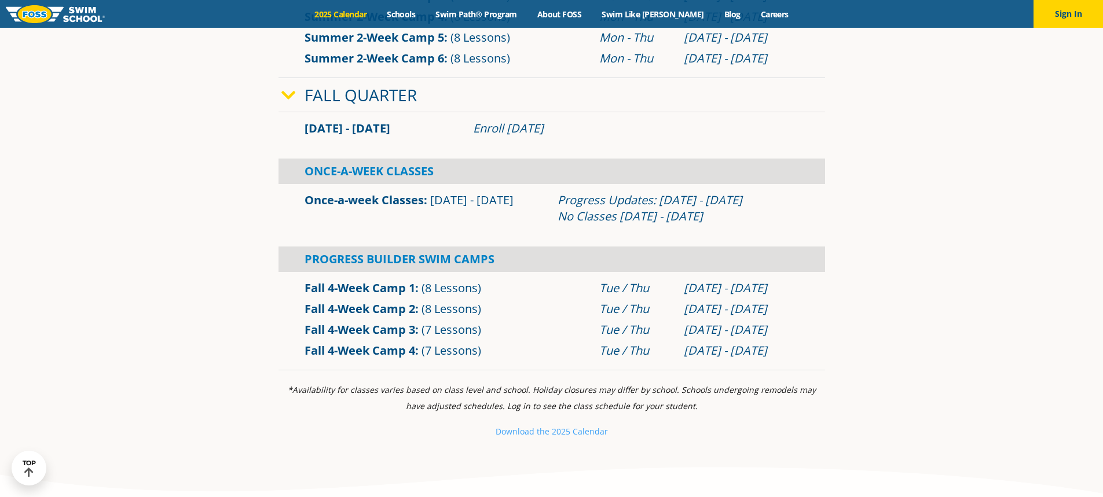 The height and width of the screenshot is (497, 1103). I want to click on i: *Availability for classes varies based on class level and school. Holiday closures may differ by ..., so click(552, 398).